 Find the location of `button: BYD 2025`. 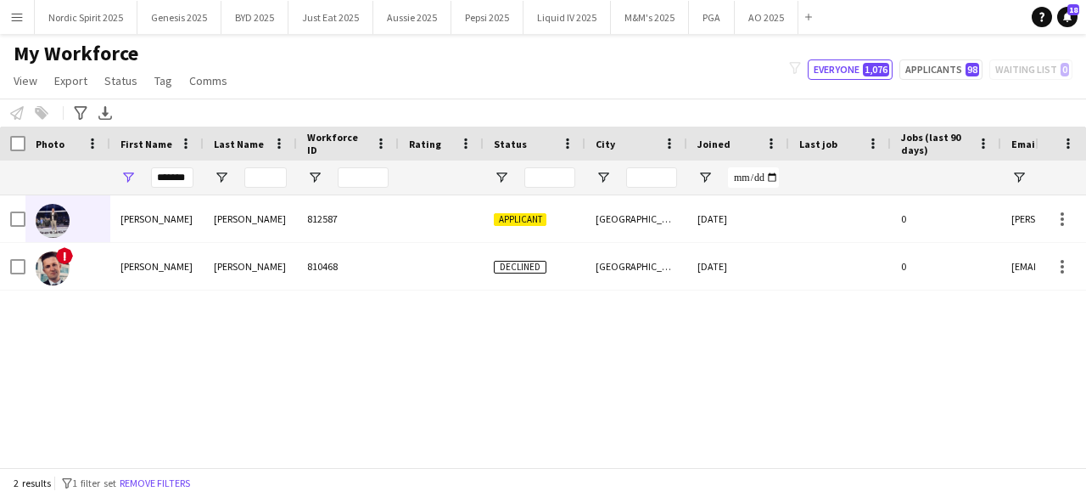

button: BYD 2025 is located at coordinates (255, 17).